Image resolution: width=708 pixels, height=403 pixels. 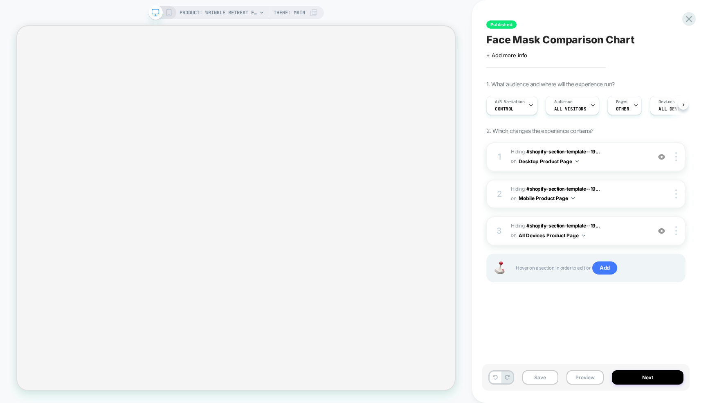 I want to click on span: ALL DEVICES, so click(x=673, y=109).